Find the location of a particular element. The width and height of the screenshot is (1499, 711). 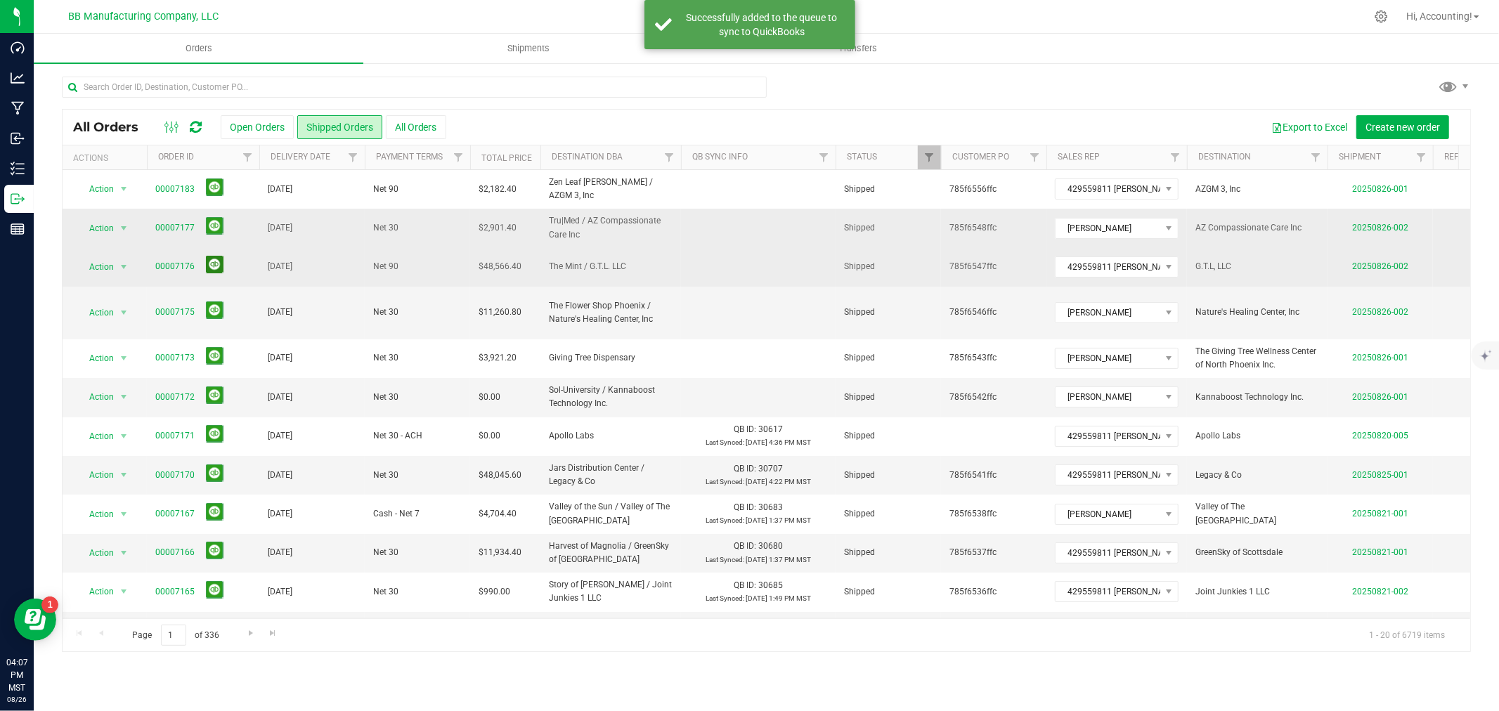

a: Destination is located at coordinates (1224, 157).